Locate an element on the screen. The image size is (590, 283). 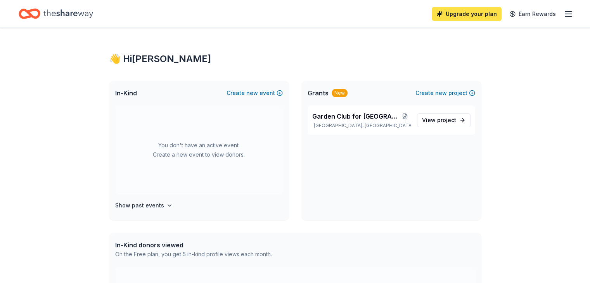
div: In-Kind donors viewed is located at coordinates (193, 245).